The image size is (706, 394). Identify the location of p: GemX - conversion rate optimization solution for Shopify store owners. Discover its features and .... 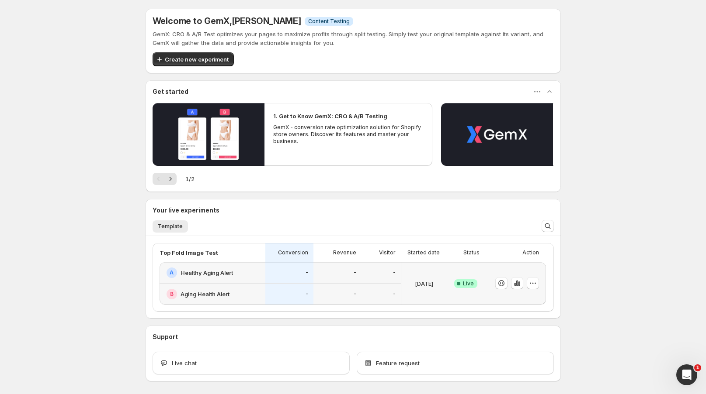
(348, 135).